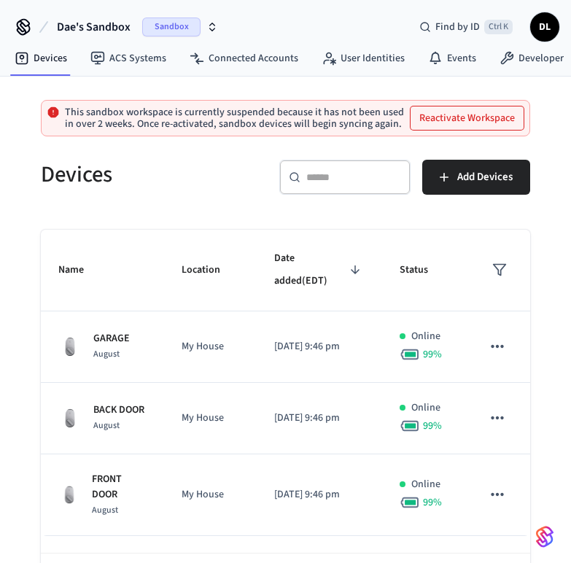 The width and height of the screenshot is (571, 563). I want to click on button: DL, so click(545, 27).